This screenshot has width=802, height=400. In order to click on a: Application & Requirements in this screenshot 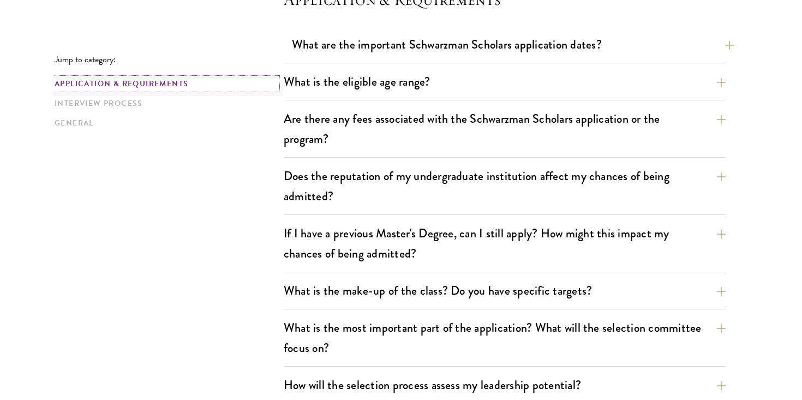, I will do `click(166, 83)`.